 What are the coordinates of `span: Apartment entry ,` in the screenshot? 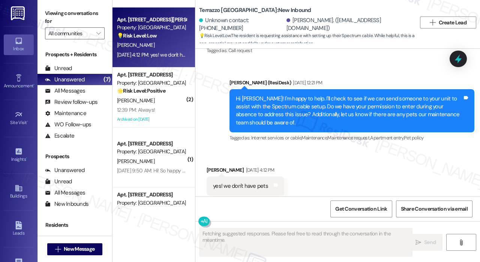 It's located at (387, 138).